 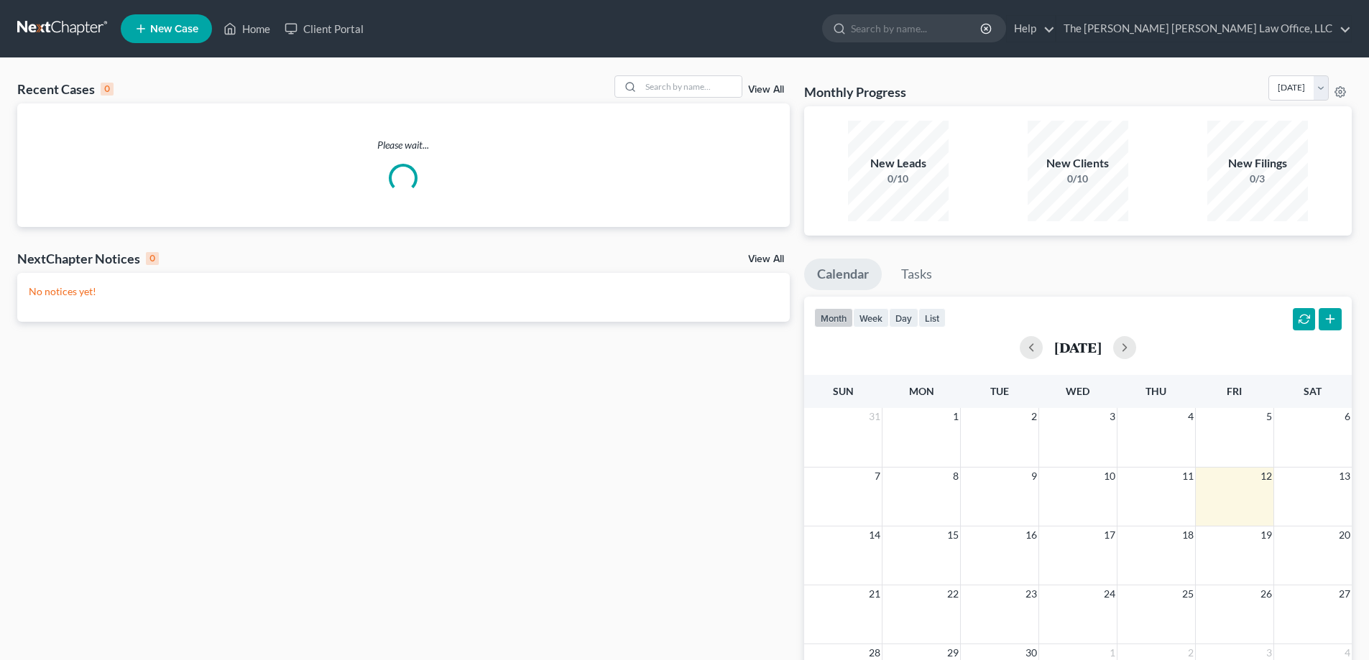 What do you see at coordinates (1266, 535) in the screenshot?
I see `span: 19` at bounding box center [1266, 535].